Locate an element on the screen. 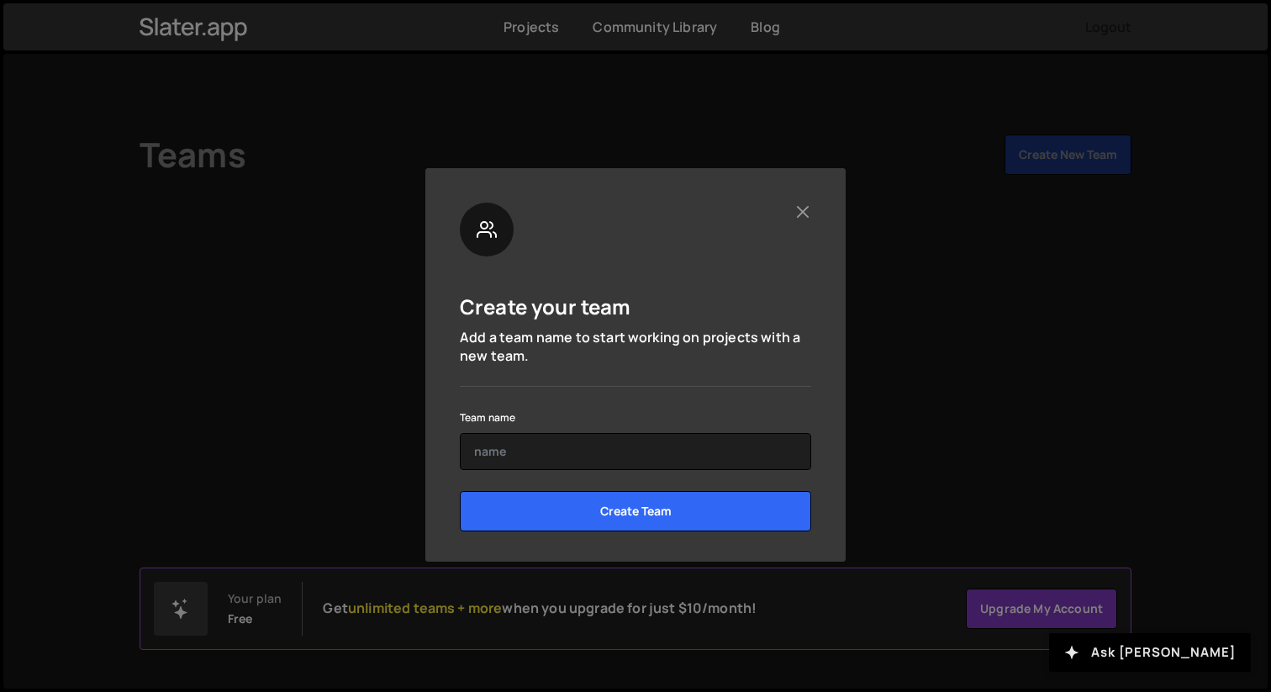 Image resolution: width=1271 pixels, height=692 pixels. input: name is located at coordinates (636, 452).